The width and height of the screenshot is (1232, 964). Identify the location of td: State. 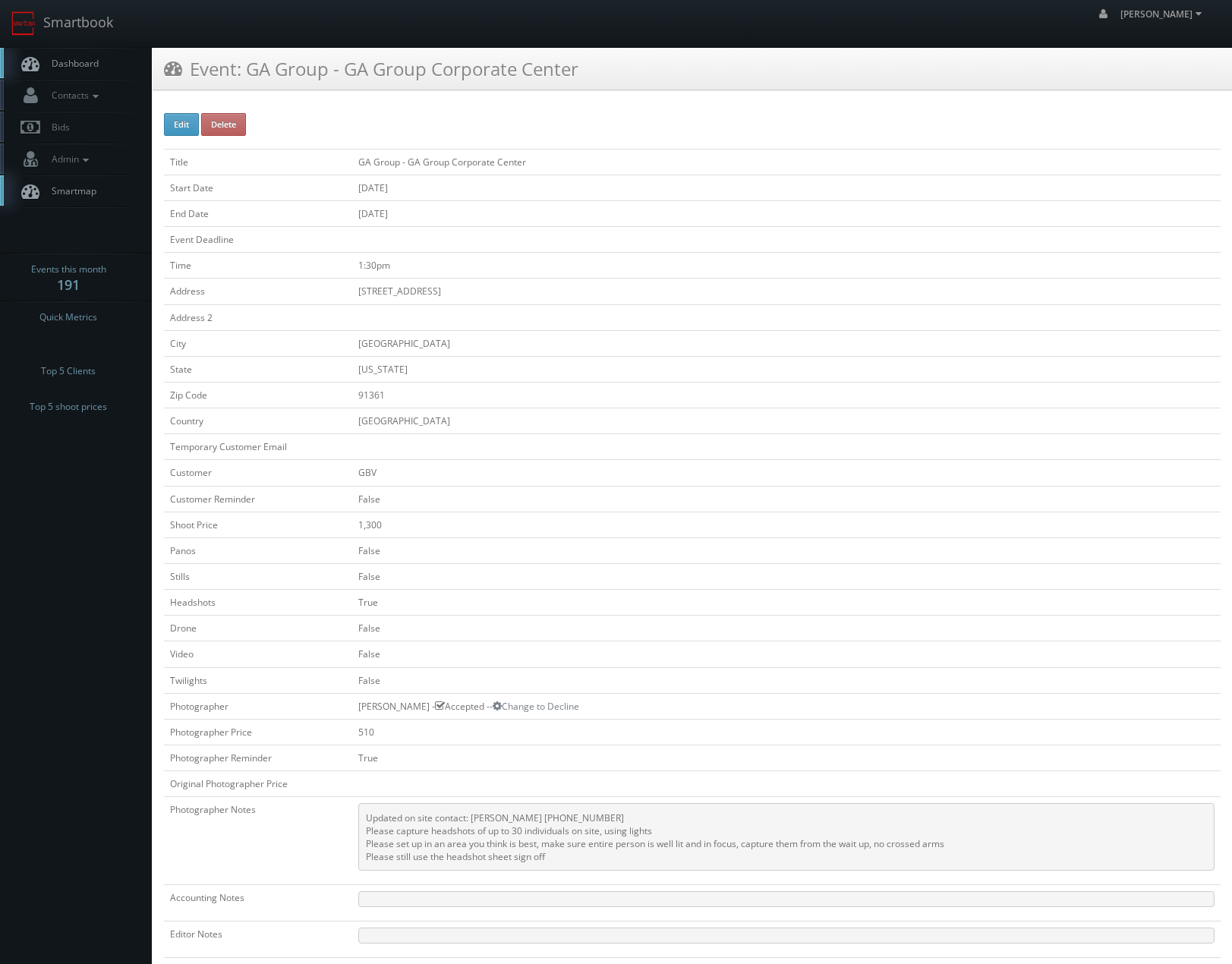
(258, 369).